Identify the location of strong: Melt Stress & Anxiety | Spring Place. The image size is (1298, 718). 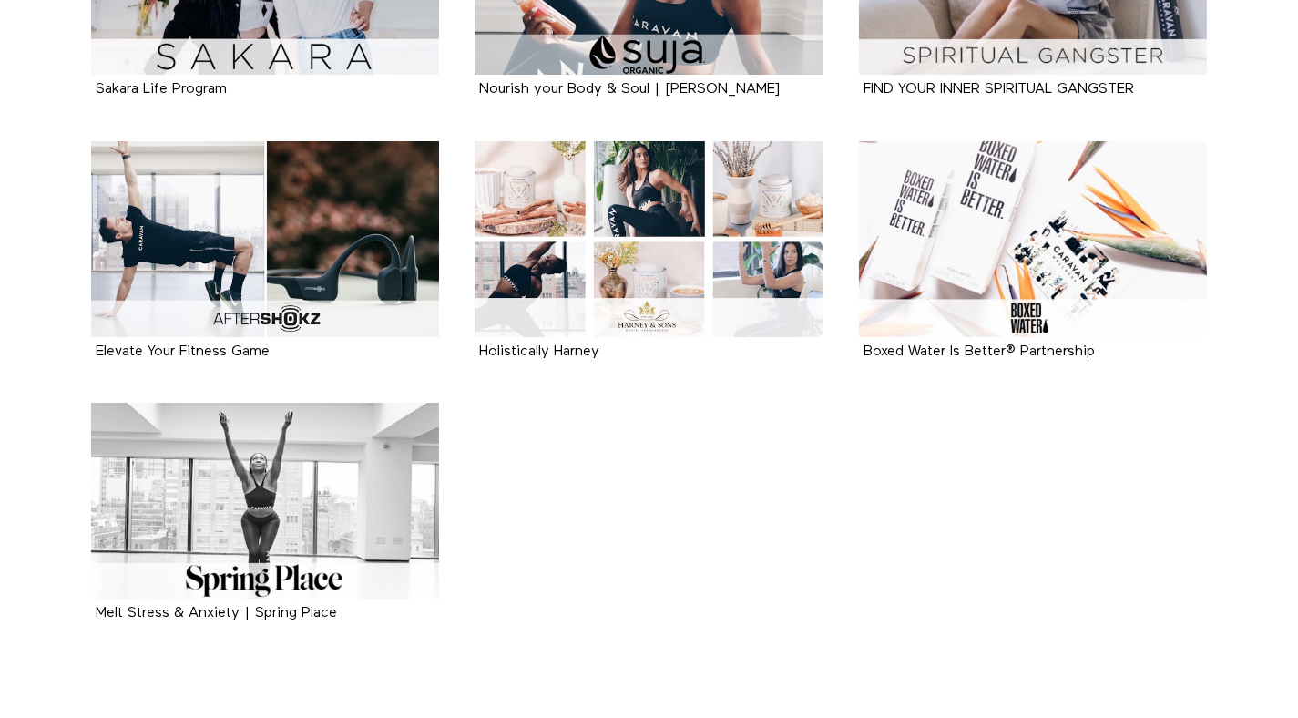
(216, 613).